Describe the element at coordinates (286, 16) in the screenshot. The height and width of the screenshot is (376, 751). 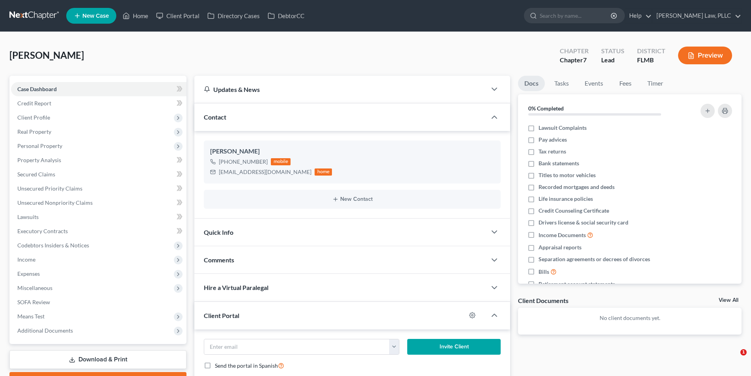
I see `a: DebtorCC` at that location.